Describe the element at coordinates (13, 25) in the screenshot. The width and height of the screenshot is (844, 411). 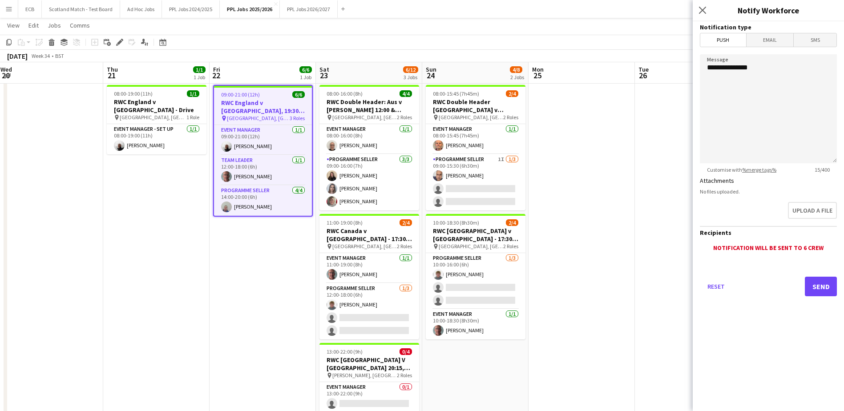
I see `span: View` at that location.